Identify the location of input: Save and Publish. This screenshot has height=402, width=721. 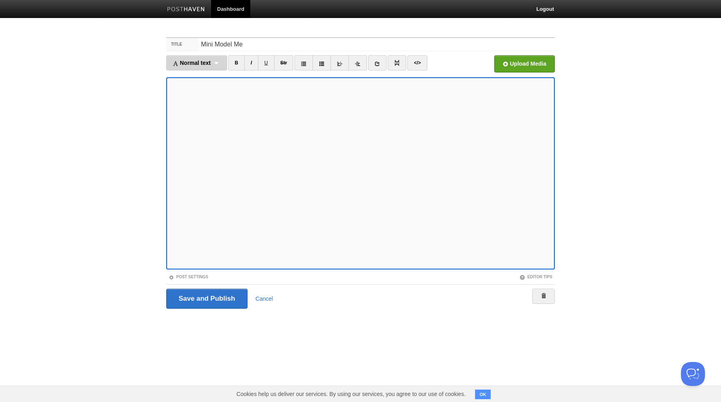
(207, 299).